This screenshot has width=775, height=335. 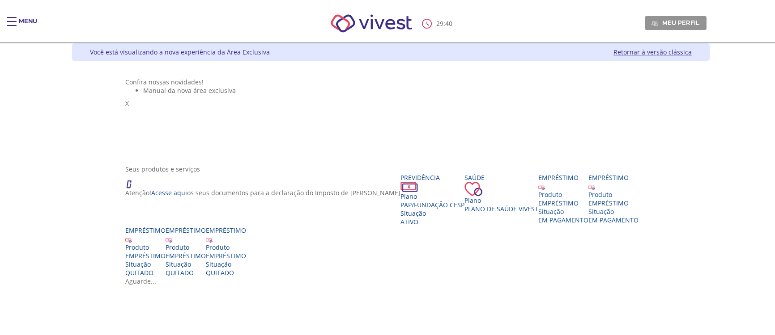 What do you see at coordinates (409, 187) in the screenshot?
I see `img: ico_dinheiro.png` at bounding box center [409, 187].